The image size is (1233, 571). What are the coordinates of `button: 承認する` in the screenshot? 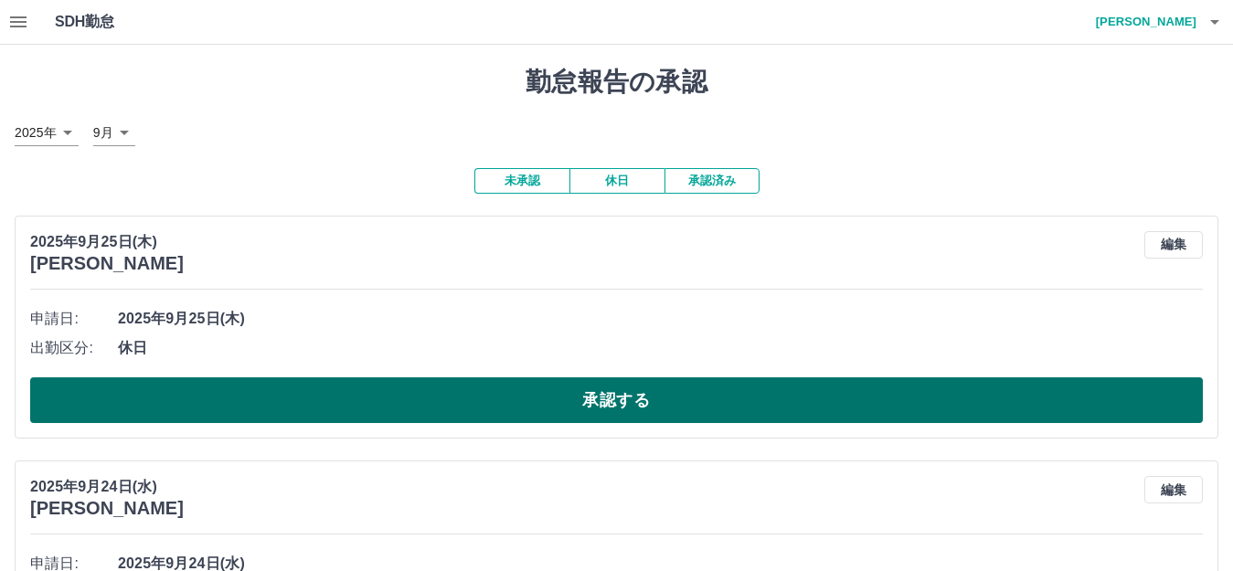 It's located at (616, 400).